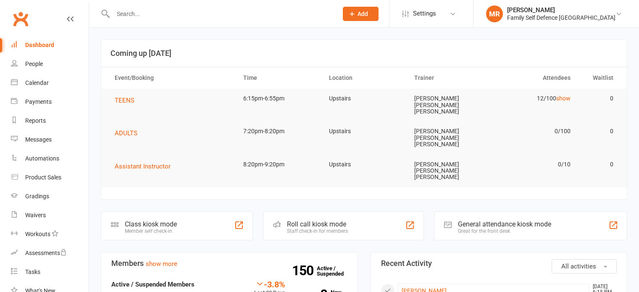 The width and height of the screenshot is (639, 292). Describe the element at coordinates (50, 253) in the screenshot. I see `a: Assessments` at that location.